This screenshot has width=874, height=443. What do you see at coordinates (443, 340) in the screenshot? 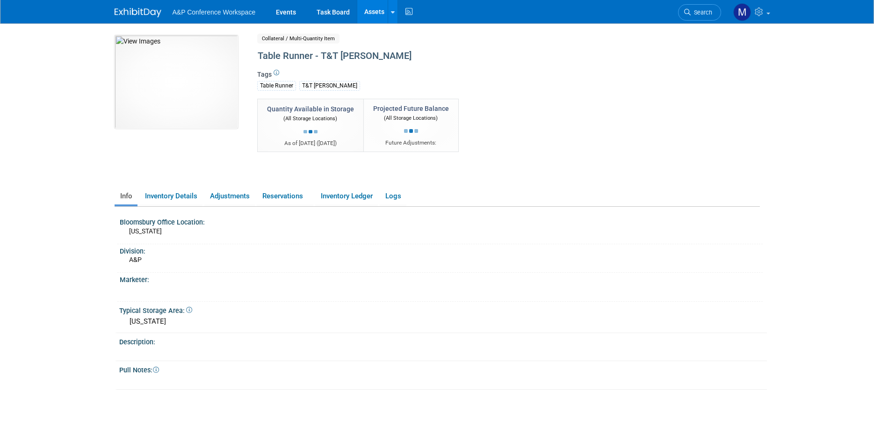
I see `div: Description:` at bounding box center [443, 340].